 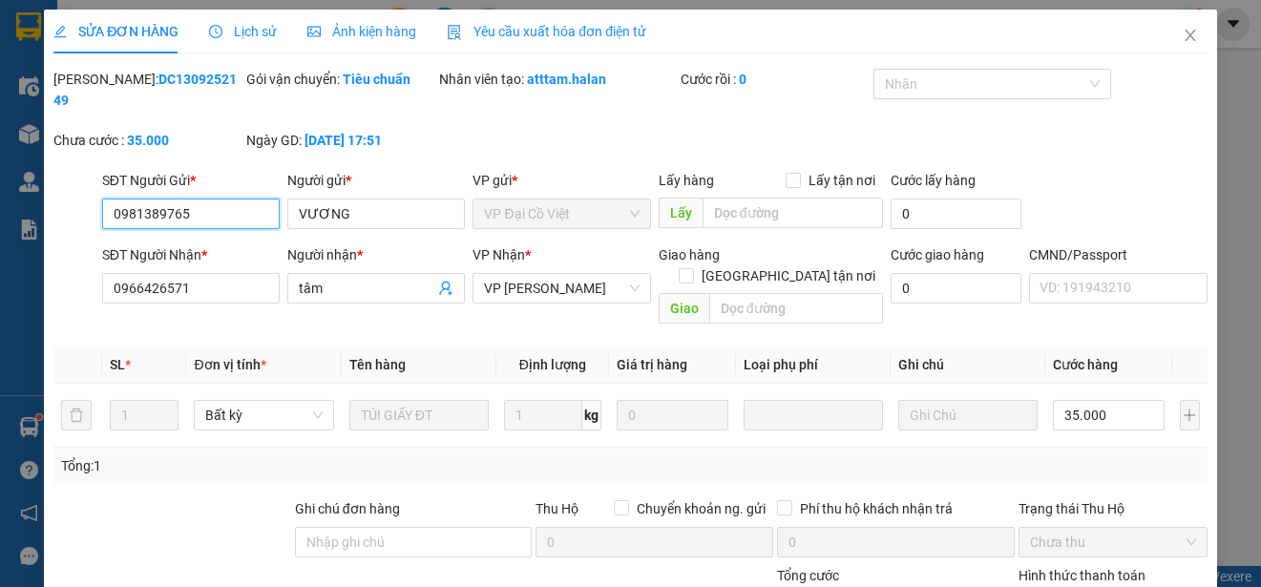 I want to click on span: Giao, so click(x=683, y=308).